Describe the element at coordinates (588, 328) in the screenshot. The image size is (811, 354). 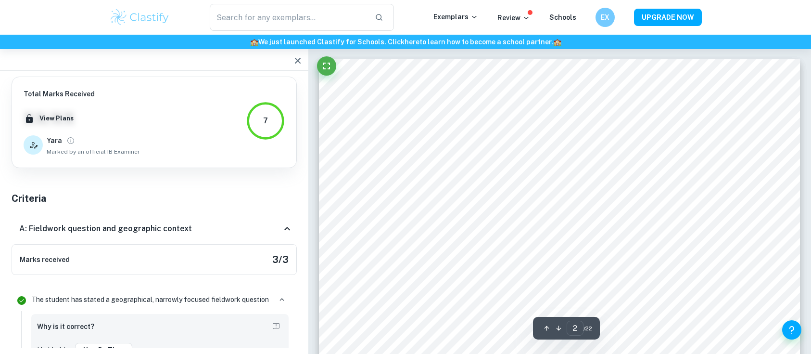
I see `span: / 22` at that location.